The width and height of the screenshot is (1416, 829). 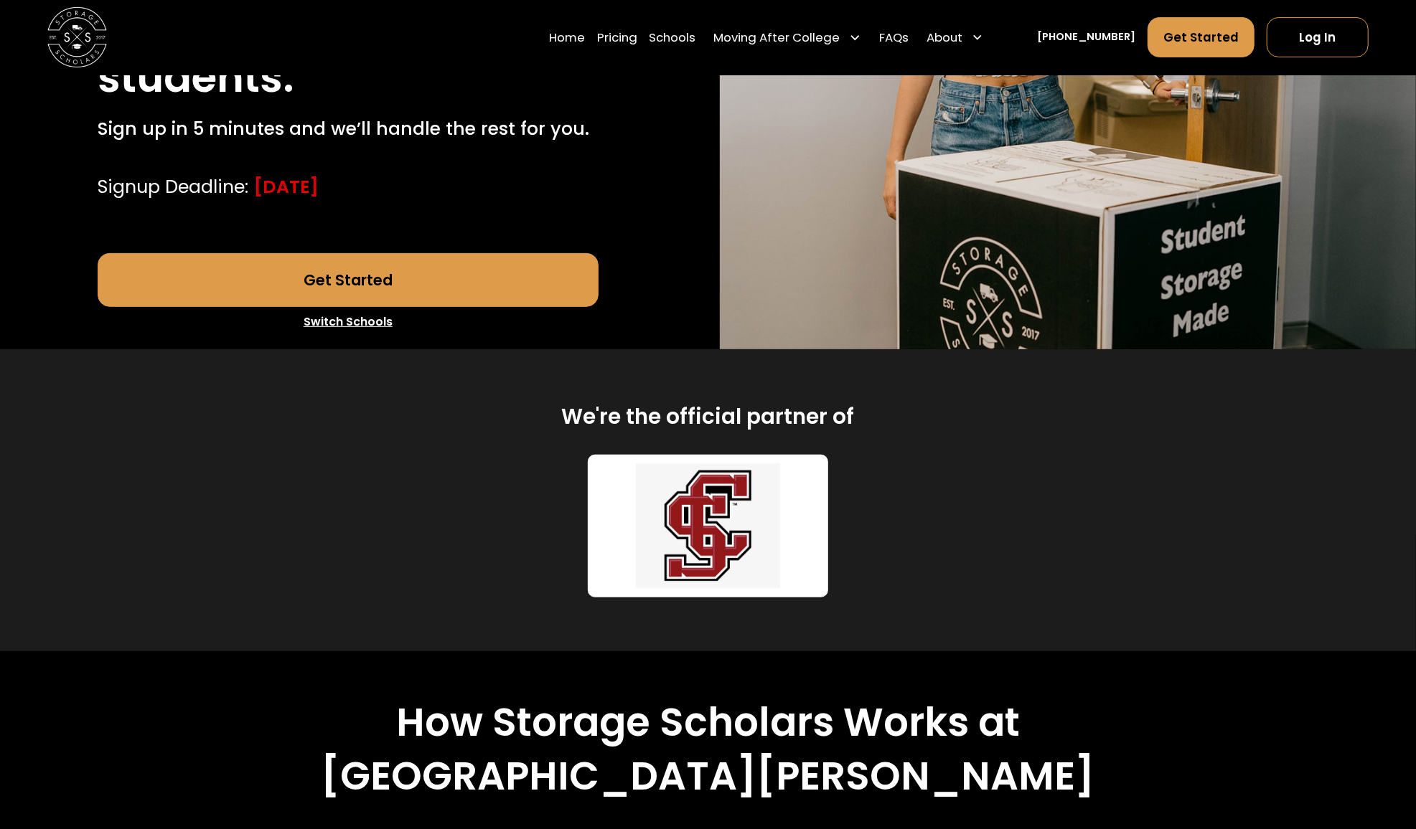 What do you see at coordinates (173, 187) in the screenshot?
I see `div: Signup Deadline:` at bounding box center [173, 187].